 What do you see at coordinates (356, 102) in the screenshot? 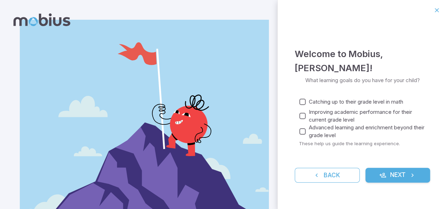
I see `span: Catching up to their grade level in math` at bounding box center [356, 102].